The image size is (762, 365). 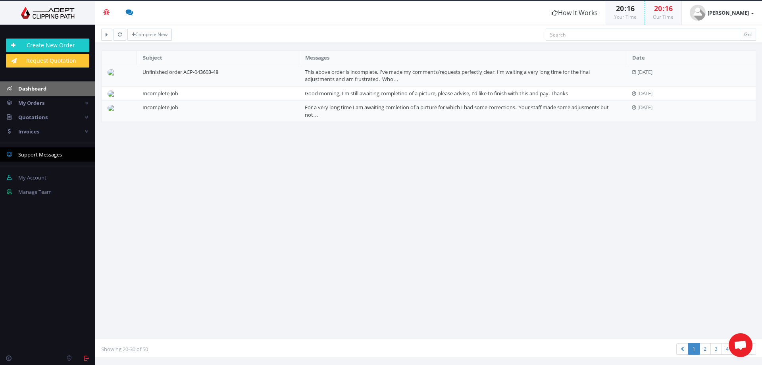 What do you see at coordinates (48, 45) in the screenshot?
I see `a: Create New Order` at bounding box center [48, 45].